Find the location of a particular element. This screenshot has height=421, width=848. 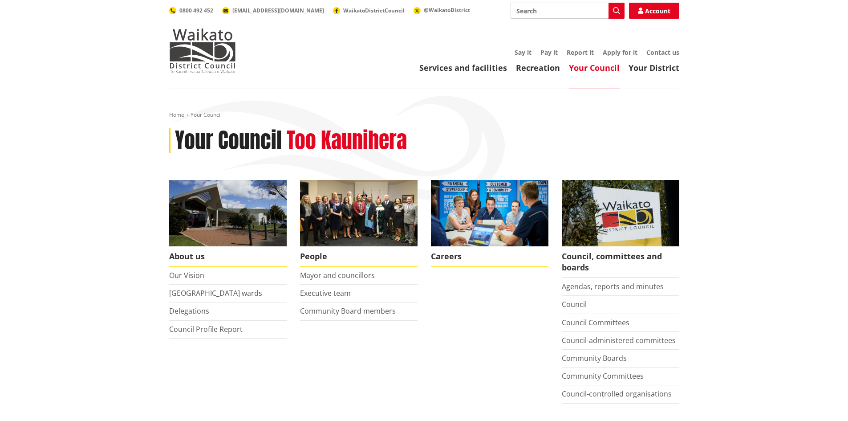

a: Council-controlled organisations is located at coordinates (616, 393).